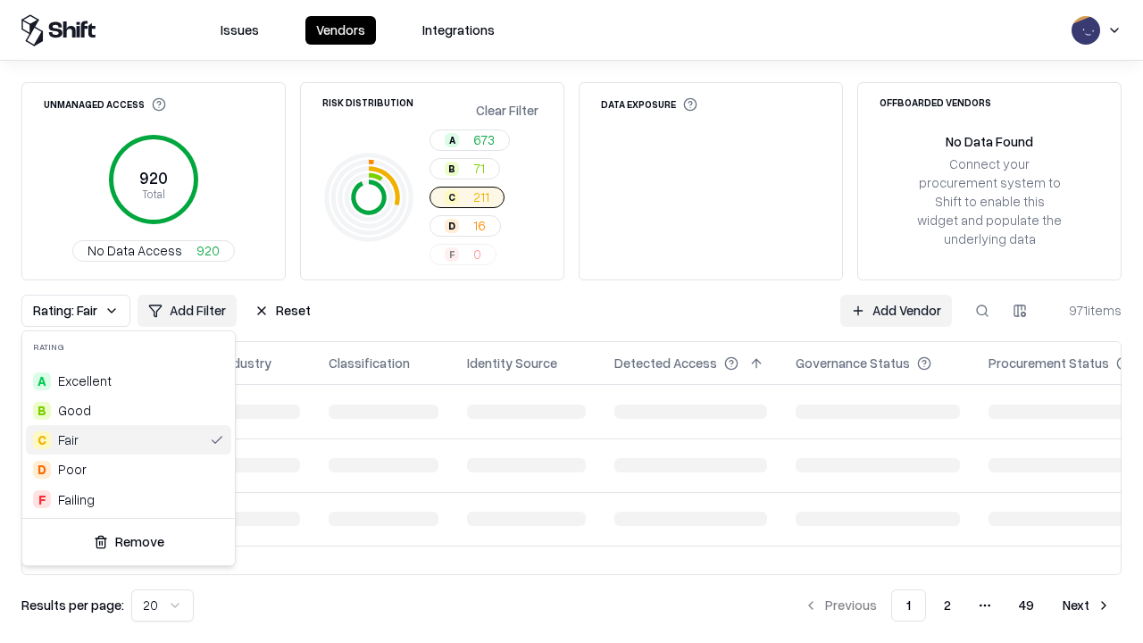 The image size is (1143, 643). I want to click on span: Fair, so click(68, 439).